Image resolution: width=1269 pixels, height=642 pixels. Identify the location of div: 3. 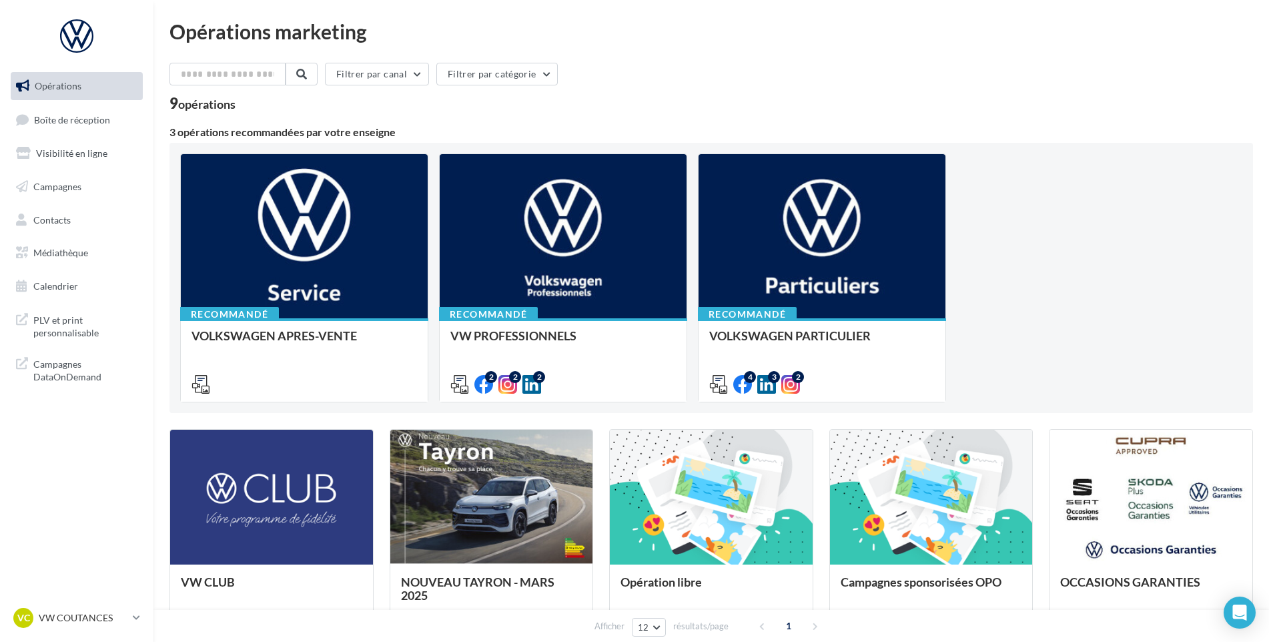
(774, 377).